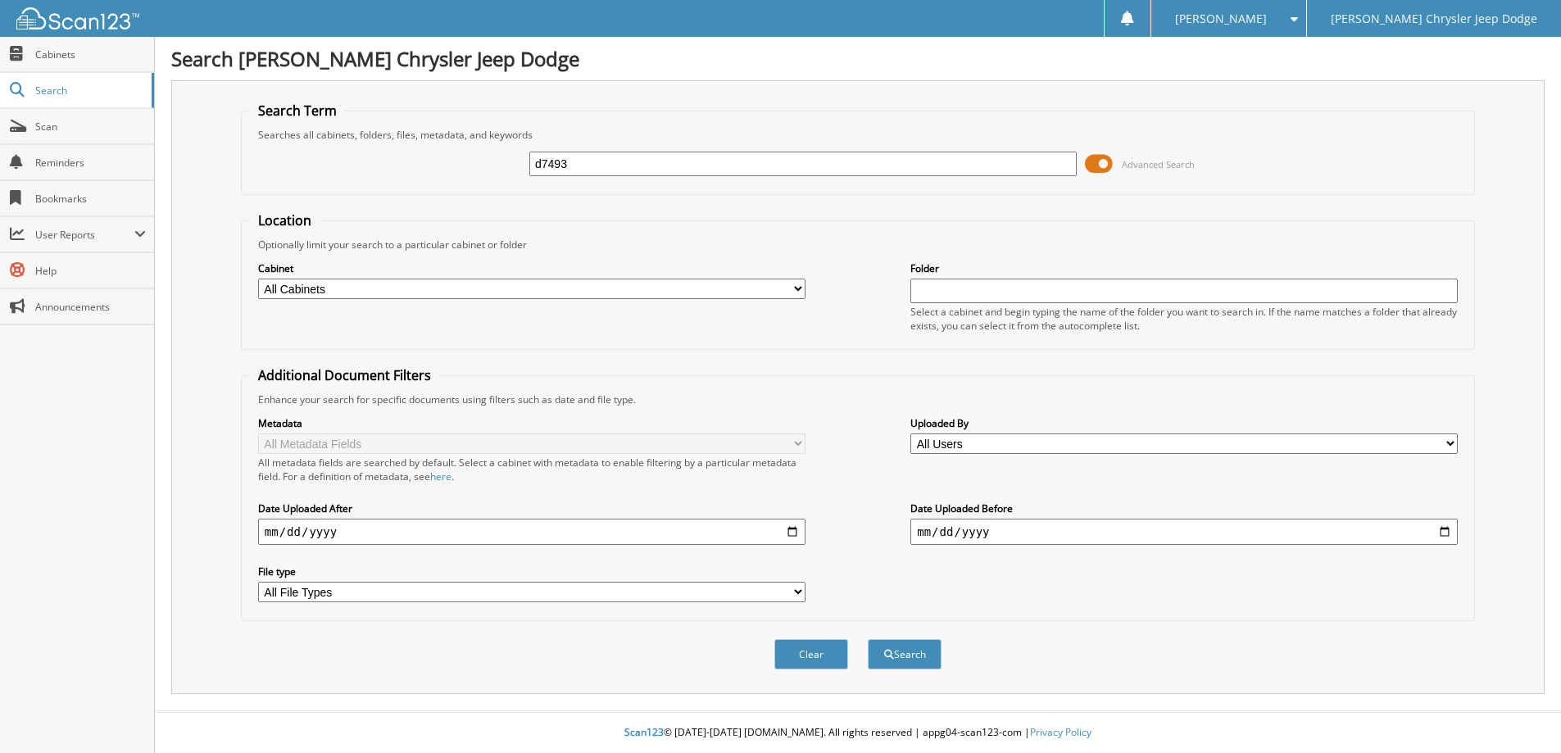 This screenshot has width=1561, height=753. Describe the element at coordinates (905, 654) in the screenshot. I see `button: Search` at that location.